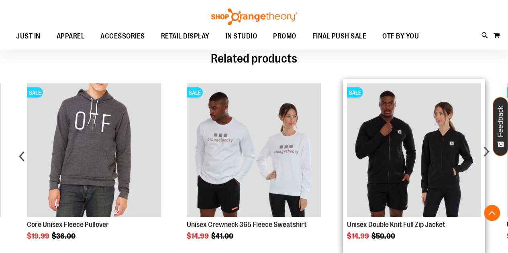 This screenshot has width=508, height=253. Describe the element at coordinates (285, 36) in the screenshot. I see `span: PROMO` at that location.